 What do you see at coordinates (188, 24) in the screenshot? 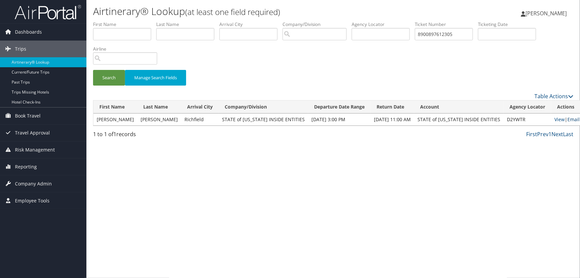
I see `label: Last Name` at bounding box center [188, 24].